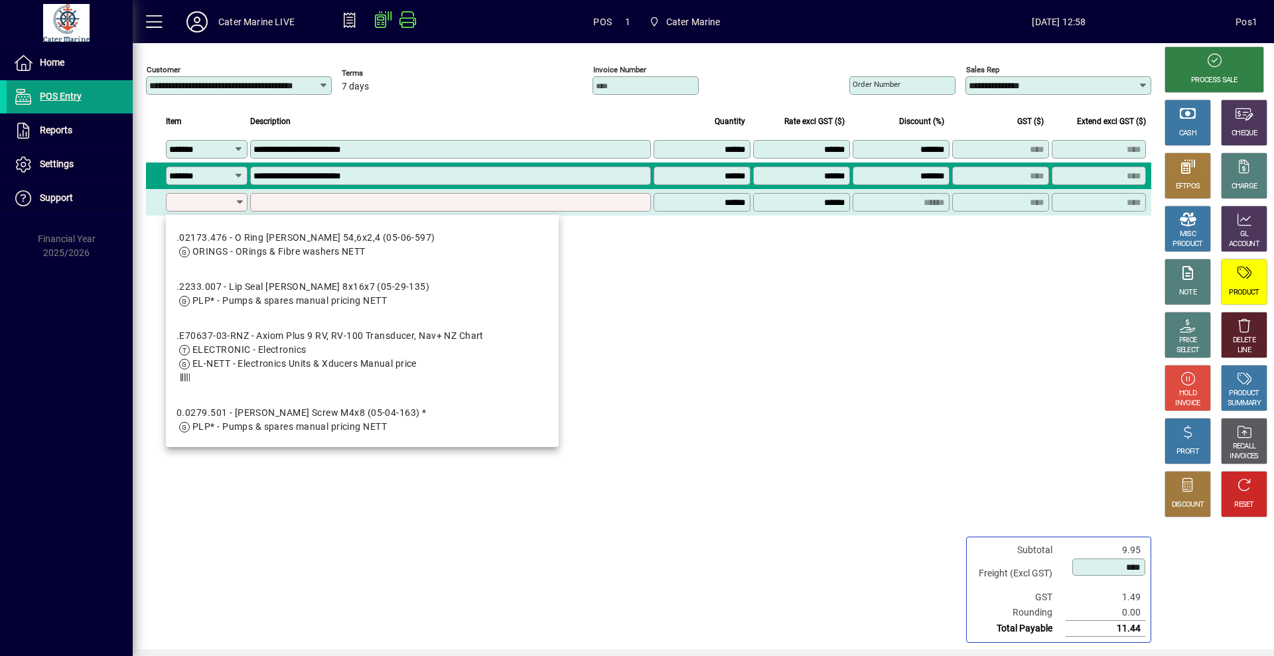 The height and width of the screenshot is (656, 1274). Describe the element at coordinates (1105, 613) in the screenshot. I see `td: 0.00` at that location.